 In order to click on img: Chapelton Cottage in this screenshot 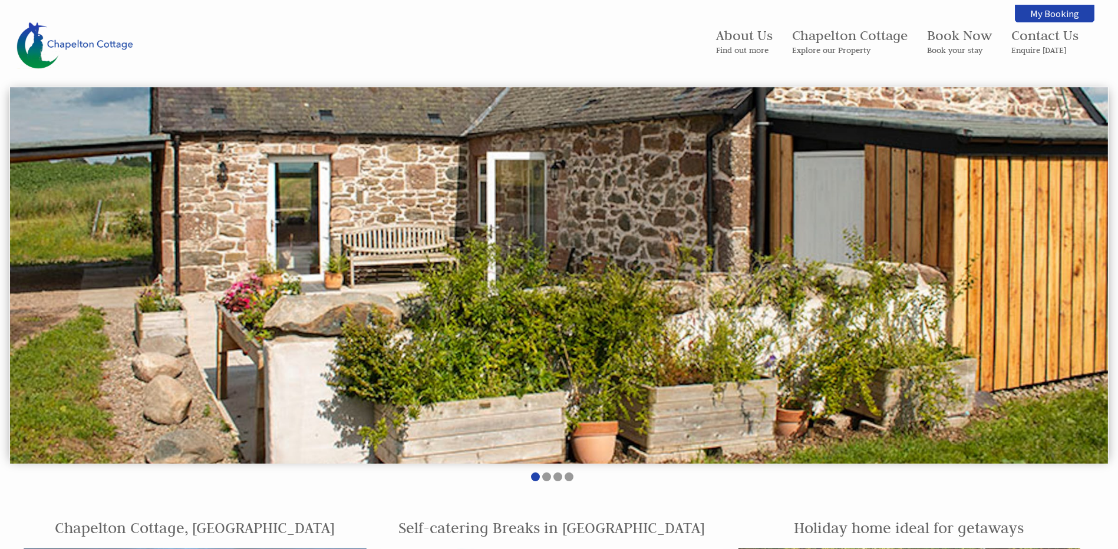, I will do `click(75, 45)`.